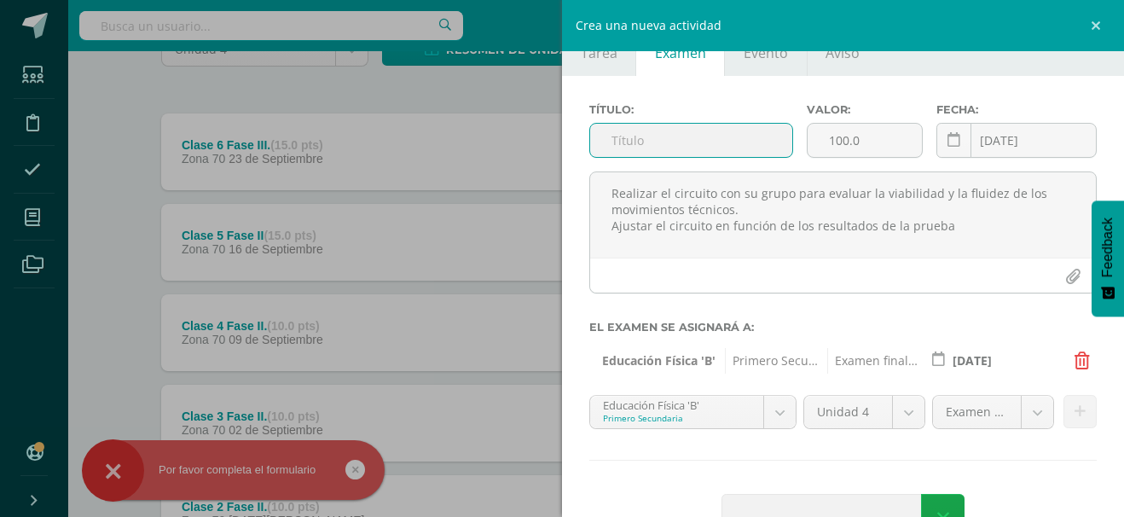  What do you see at coordinates (599, 53) in the screenshot?
I see `span: Tarea` at bounding box center [599, 53].